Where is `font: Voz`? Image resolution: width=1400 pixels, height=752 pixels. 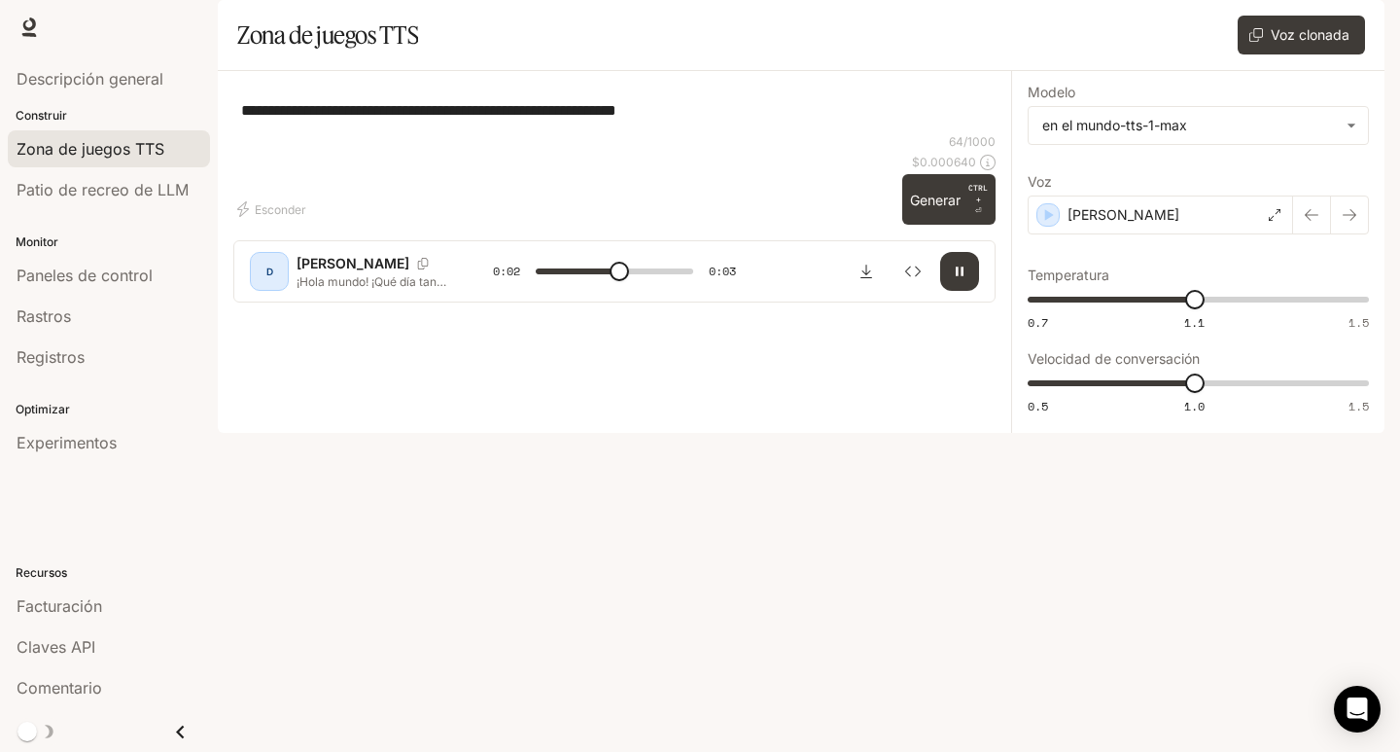
font: Voz is located at coordinates (1040, 181).